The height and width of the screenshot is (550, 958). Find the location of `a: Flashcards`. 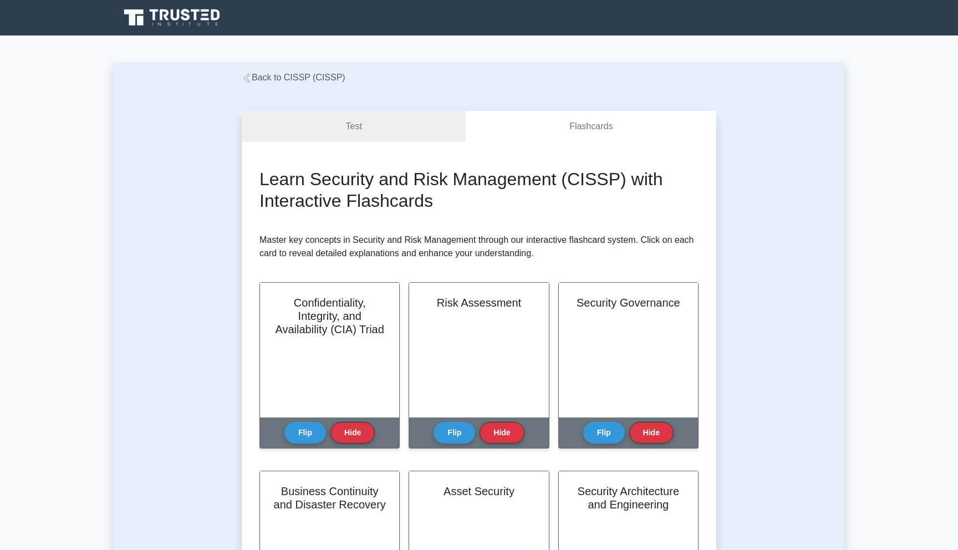

a: Flashcards is located at coordinates (591, 126).